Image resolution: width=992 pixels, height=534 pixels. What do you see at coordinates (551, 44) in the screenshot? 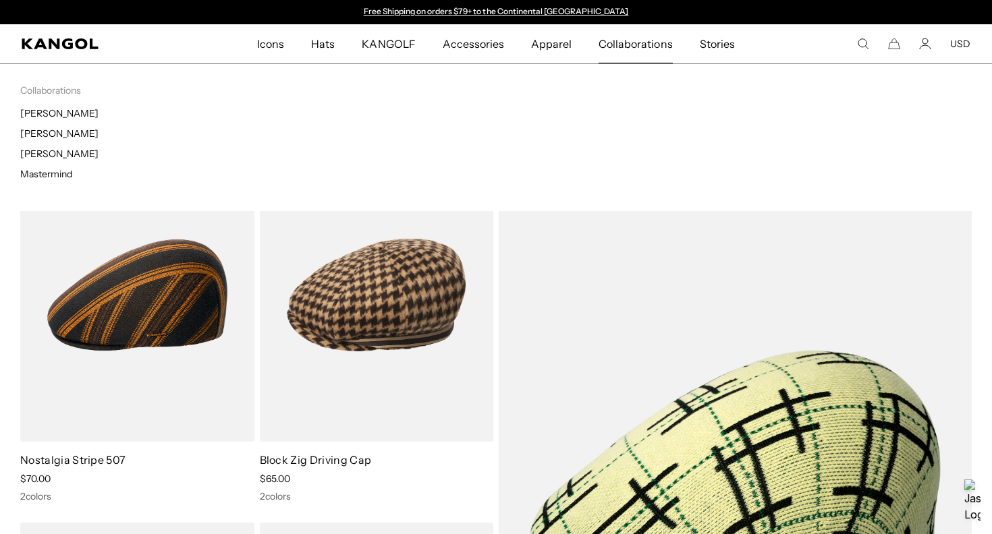
I see `span: Apparel` at bounding box center [551, 44].